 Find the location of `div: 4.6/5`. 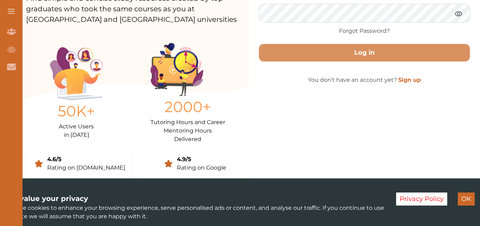

div: 4.6/5 is located at coordinates (86, 159).